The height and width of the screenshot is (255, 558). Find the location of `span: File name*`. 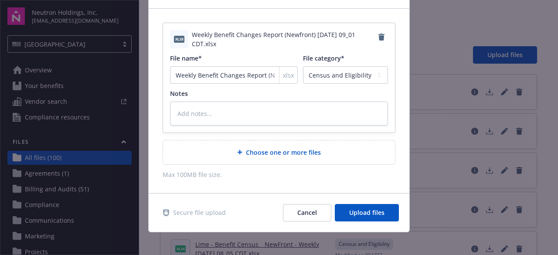

span: File name* is located at coordinates (186, 58).